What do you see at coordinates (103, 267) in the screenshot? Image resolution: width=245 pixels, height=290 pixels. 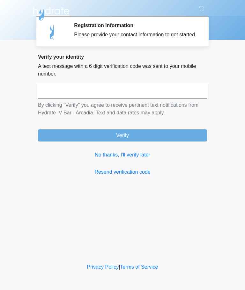 I see `a: Privacy Policy` at bounding box center [103, 267].